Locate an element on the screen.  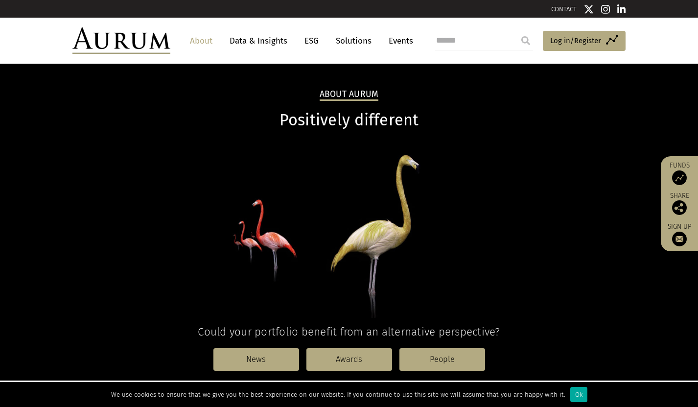
a: Solutions is located at coordinates (354, 41).